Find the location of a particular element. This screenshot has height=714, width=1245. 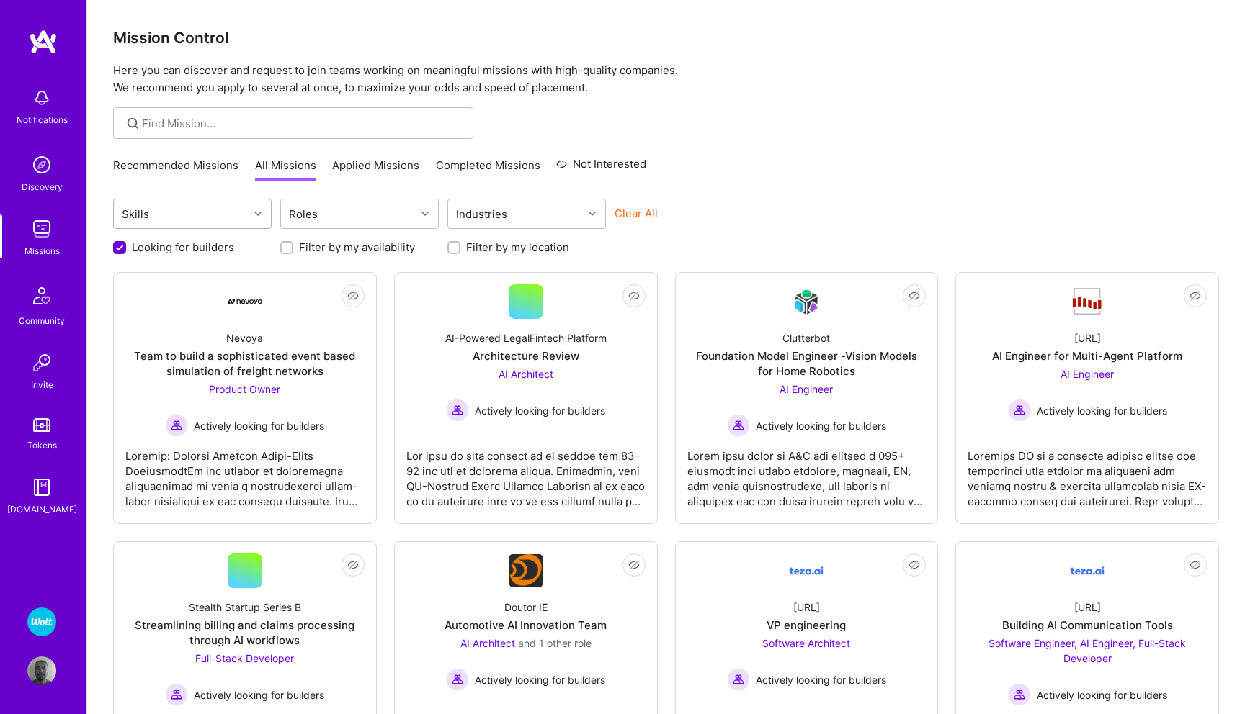

div: Invite is located at coordinates (42, 385).